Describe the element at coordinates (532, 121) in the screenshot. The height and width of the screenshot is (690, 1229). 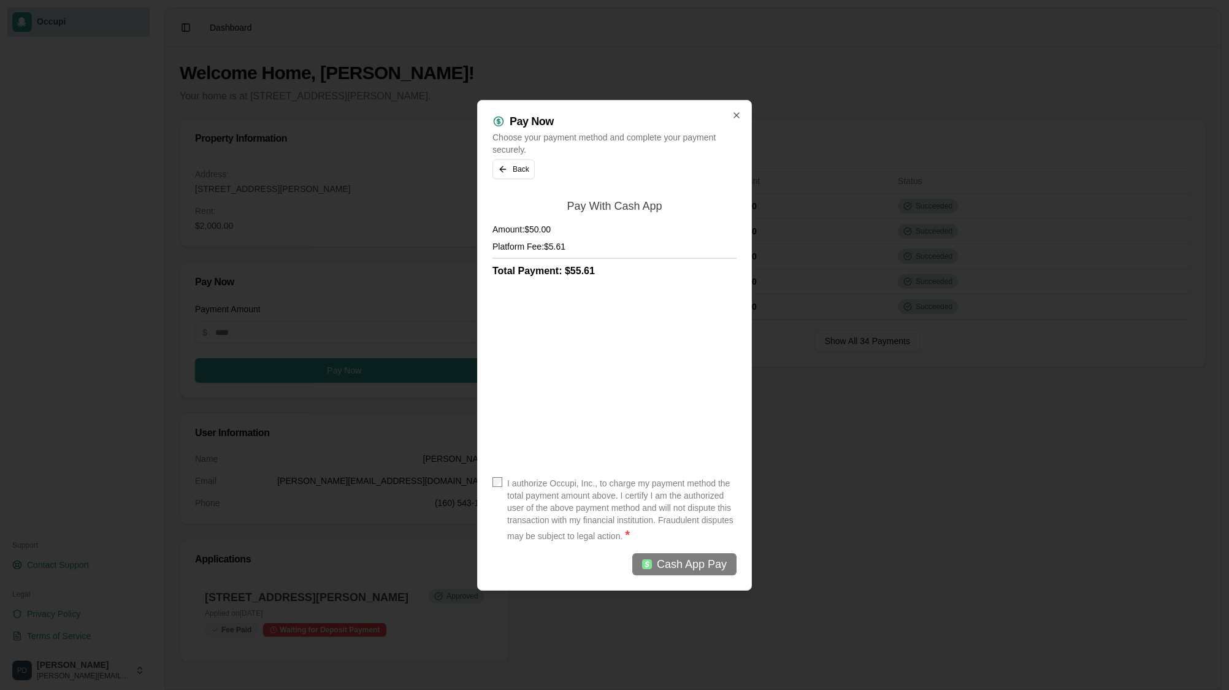
I see `h2: Pay Now` at that location.